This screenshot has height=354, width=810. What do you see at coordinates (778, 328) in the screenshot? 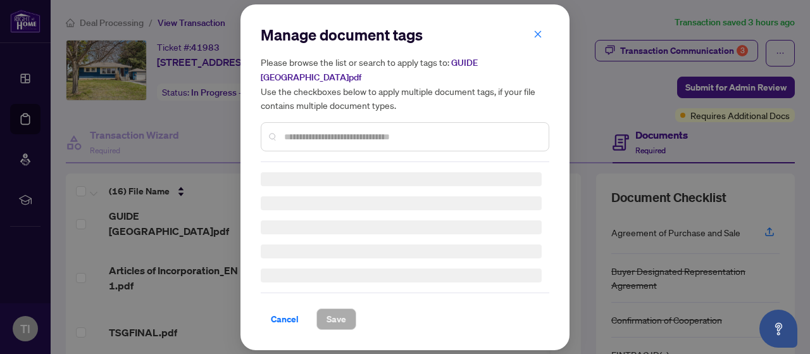
I see `button: Open asap` at bounding box center [778, 328].